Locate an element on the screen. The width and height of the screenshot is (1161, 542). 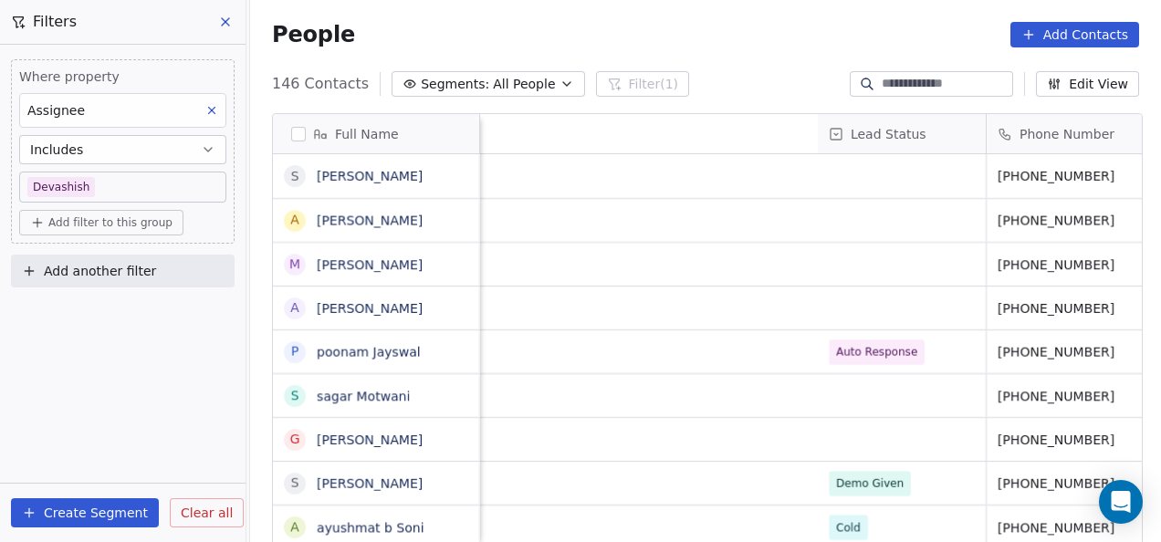
button: Edit View is located at coordinates (1087, 84).